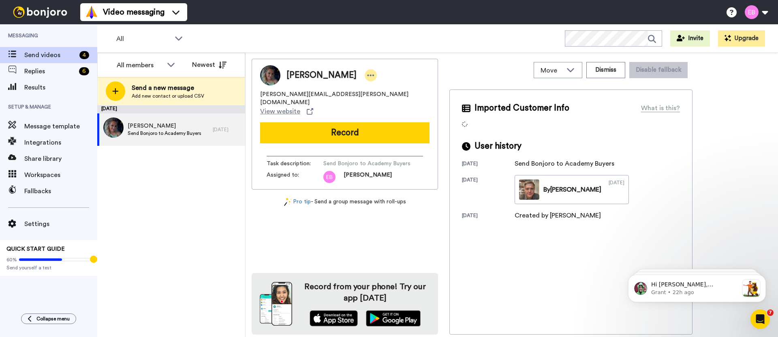 Image resolution: width=778 pixels, height=337 pixels. Describe the element at coordinates (113, 128) in the screenshot. I see `img: 543518e9-9fdb-4b97-8ca9-58c849abe05f.jpg` at that location.